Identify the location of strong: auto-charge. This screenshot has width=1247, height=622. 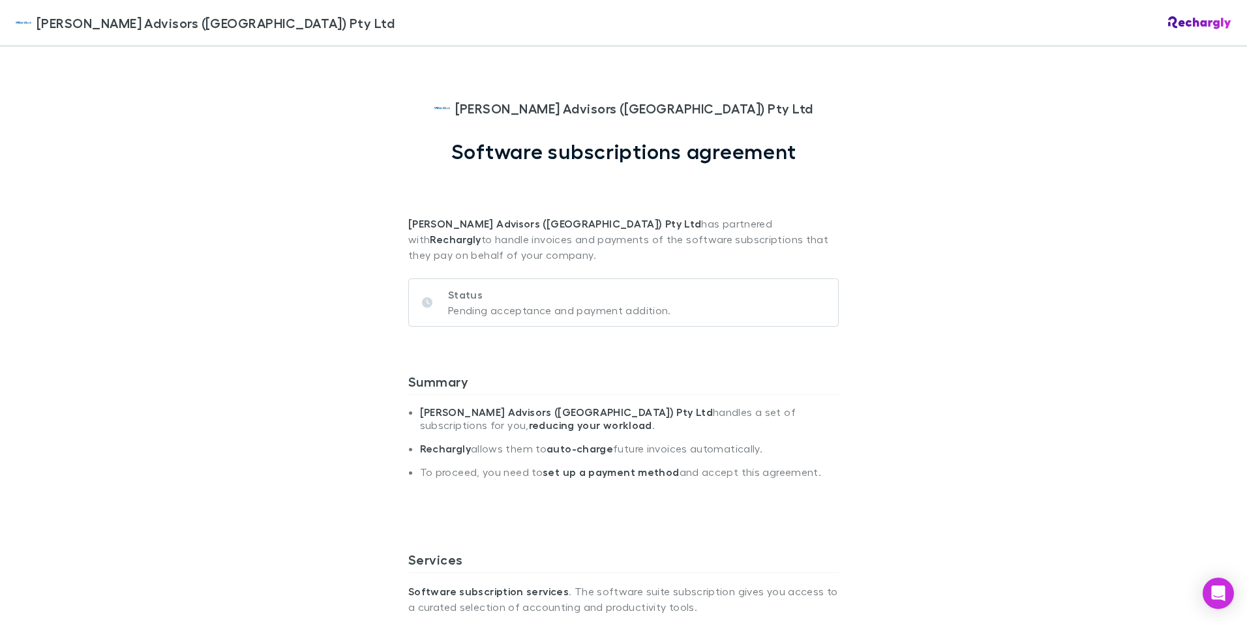
(580, 449).